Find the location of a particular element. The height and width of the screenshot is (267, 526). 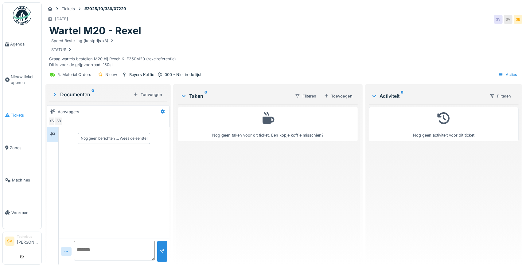

h1: Wartel M20 - Rexel is located at coordinates (95, 31).